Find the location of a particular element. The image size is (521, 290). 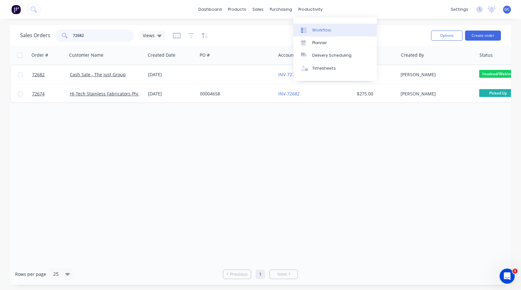

span: Previous is located at coordinates (239, 274).